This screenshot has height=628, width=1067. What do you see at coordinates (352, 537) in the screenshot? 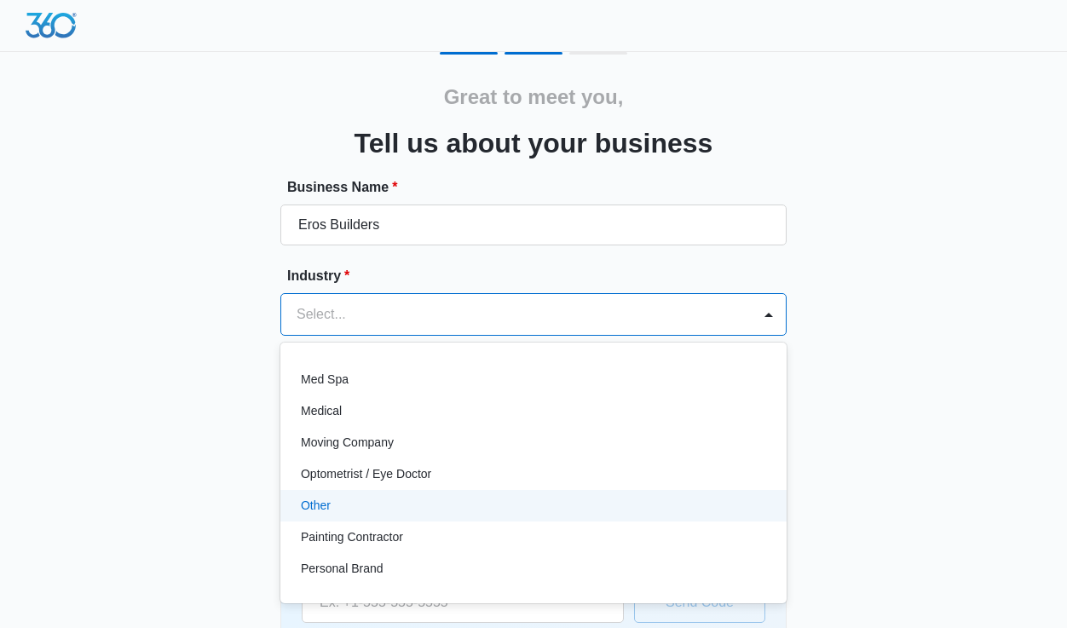
I see `p: Painting Contractor` at bounding box center [352, 537].